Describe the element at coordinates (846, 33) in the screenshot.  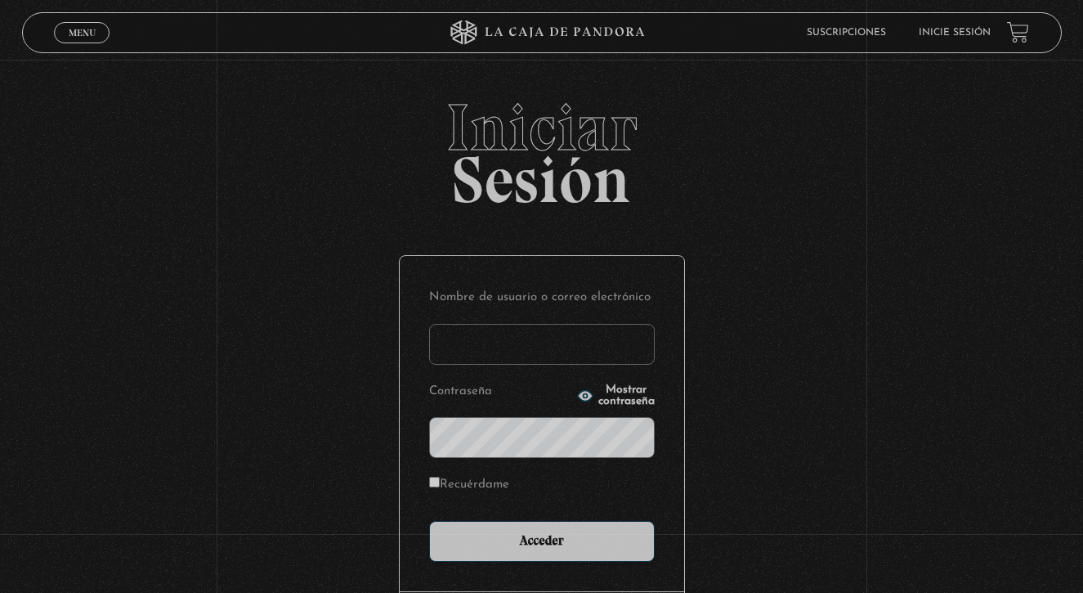
I see `a: Suscripciones` at that location.